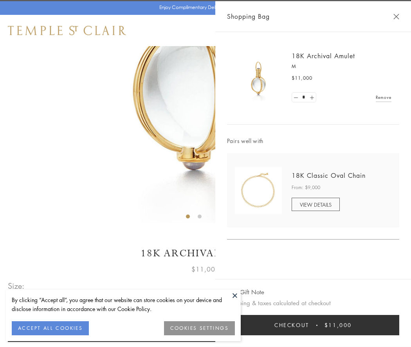 This screenshot has height=347, width=411. Describe the element at coordinates (258, 78) in the screenshot. I see `img: 18K Archival Amulet` at that location.